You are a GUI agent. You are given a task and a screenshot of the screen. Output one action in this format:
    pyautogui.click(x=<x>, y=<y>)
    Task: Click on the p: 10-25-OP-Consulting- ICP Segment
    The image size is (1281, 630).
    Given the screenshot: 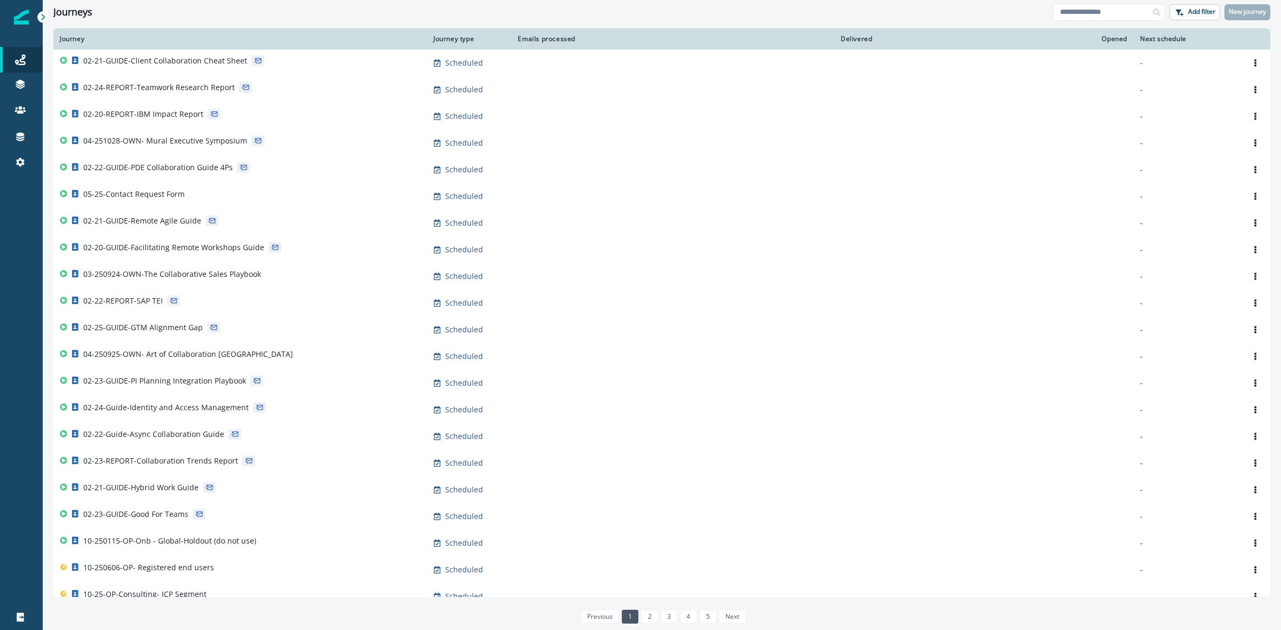 What is the action you would take?
    pyautogui.click(x=145, y=595)
    